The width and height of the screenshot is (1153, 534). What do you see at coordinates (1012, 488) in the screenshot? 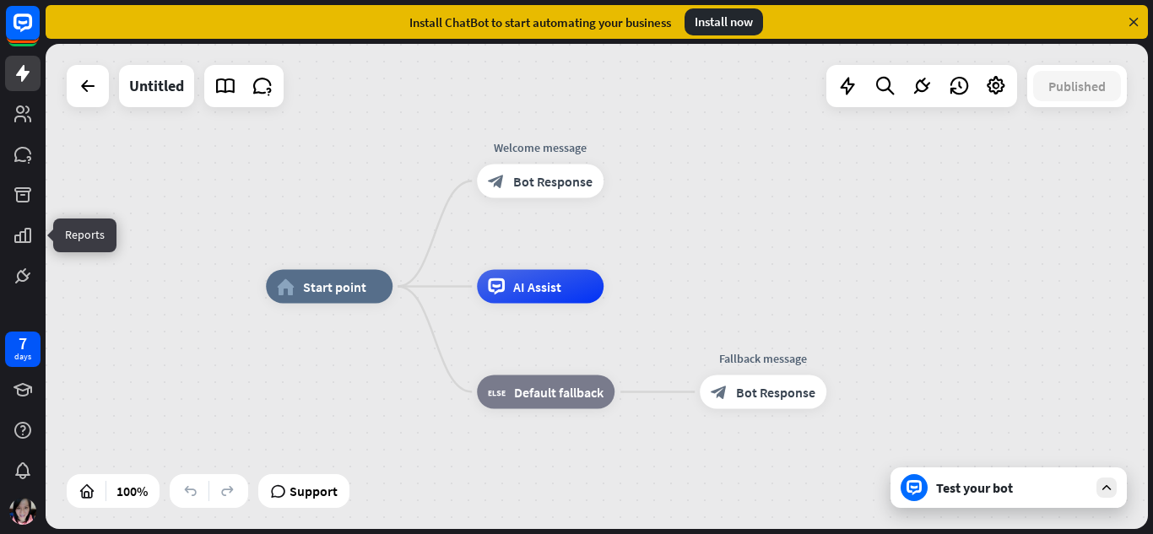
I see `div: Test your bot` at bounding box center [1012, 488].